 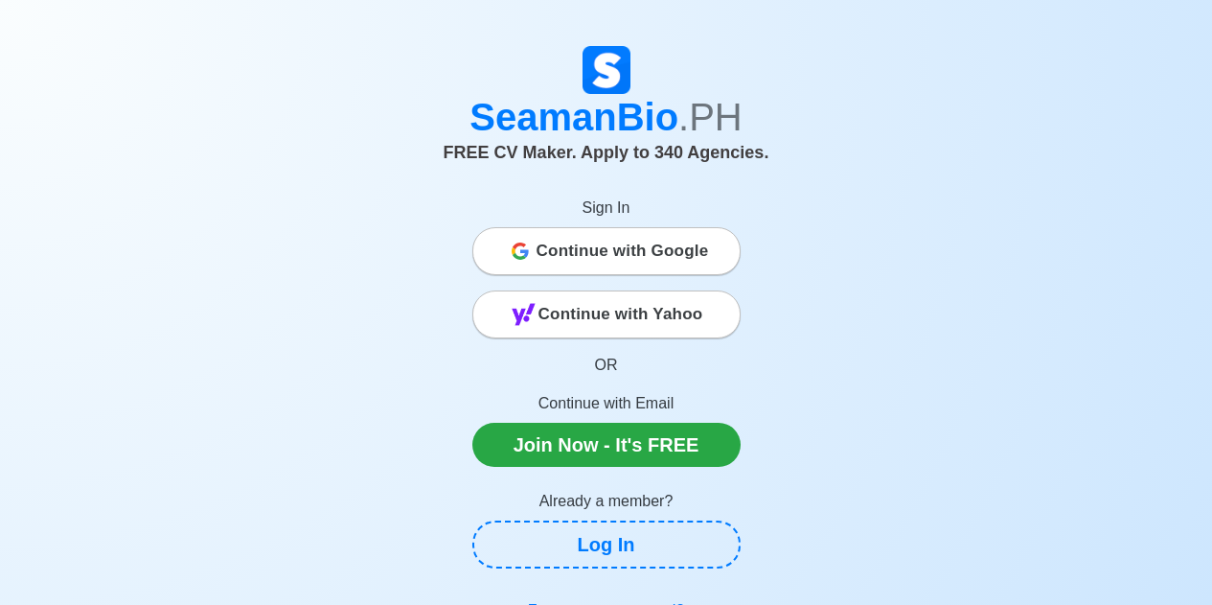 I want to click on a: Join Now - It's FREE, so click(x=607, y=445).